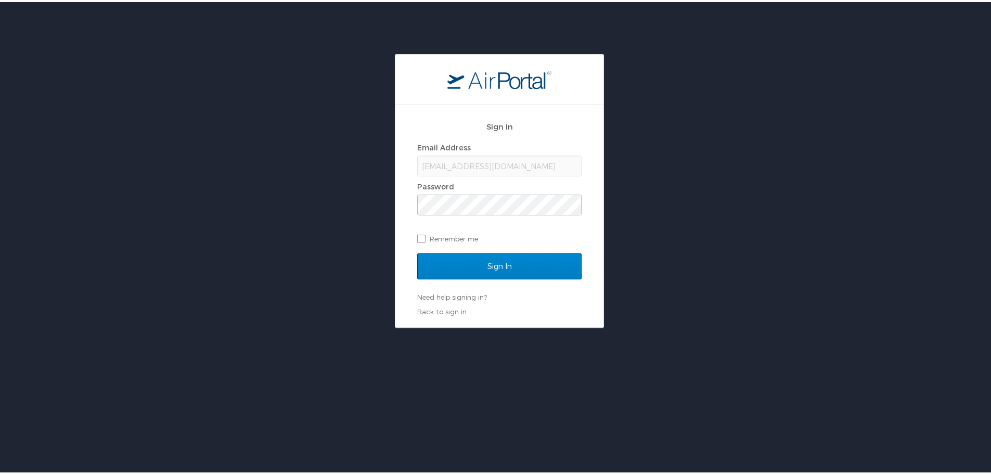  I want to click on label: Remember me, so click(499, 237).